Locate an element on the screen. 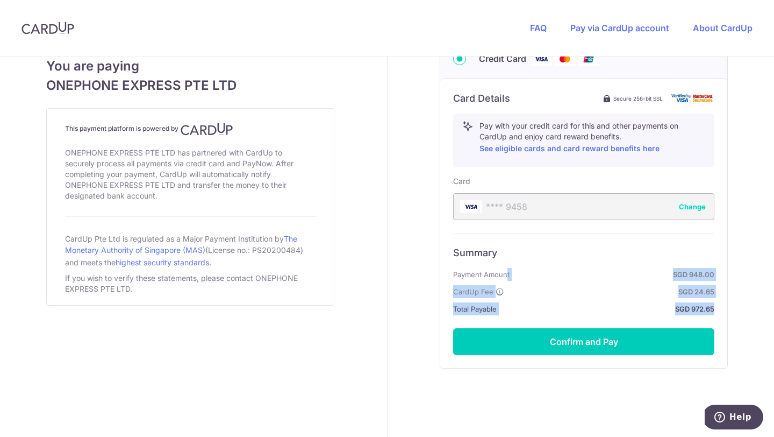 This screenshot has height=437, width=774. a: About CardUp is located at coordinates (723, 28).